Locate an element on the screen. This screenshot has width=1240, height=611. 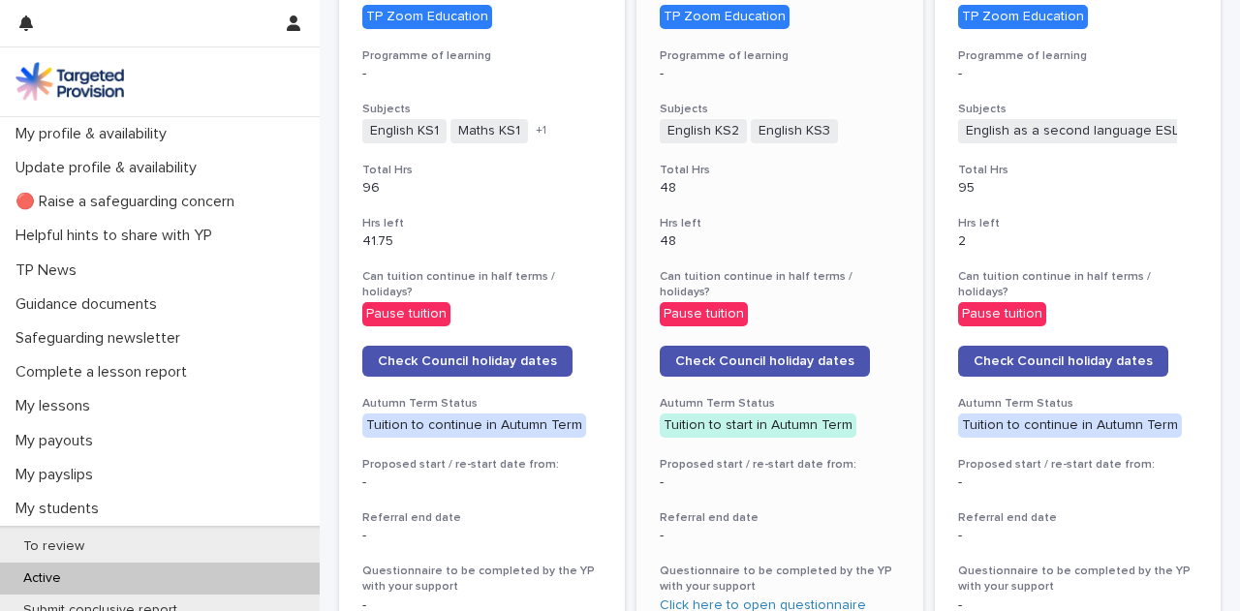
img: M5nRWzHhSzIhMunXDL62 is located at coordinates (70, 81).